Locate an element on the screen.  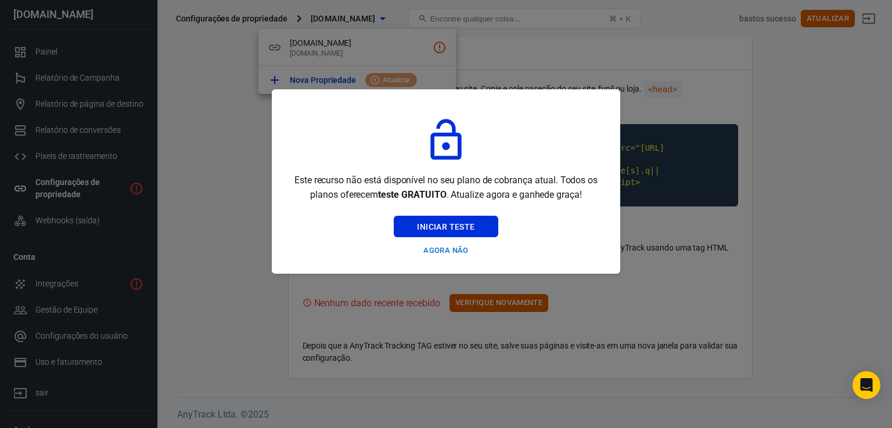
div: Abra o Intercom Messenger is located at coordinates (866, 385).